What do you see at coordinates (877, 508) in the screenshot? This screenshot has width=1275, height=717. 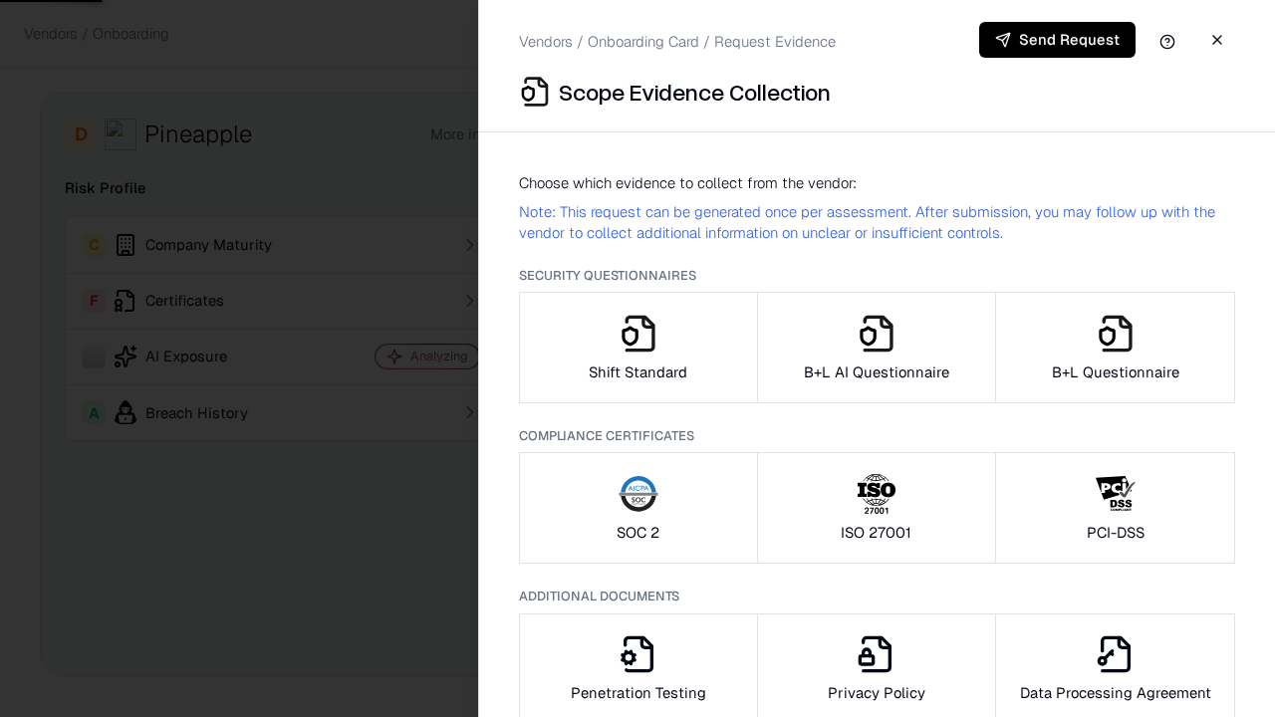 I see `button: ISO 27001` at bounding box center [877, 508].